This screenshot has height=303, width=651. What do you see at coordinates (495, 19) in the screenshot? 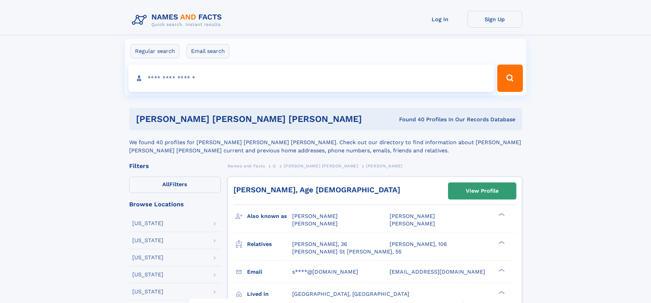
I see `a: Sign Up` at bounding box center [495, 19].